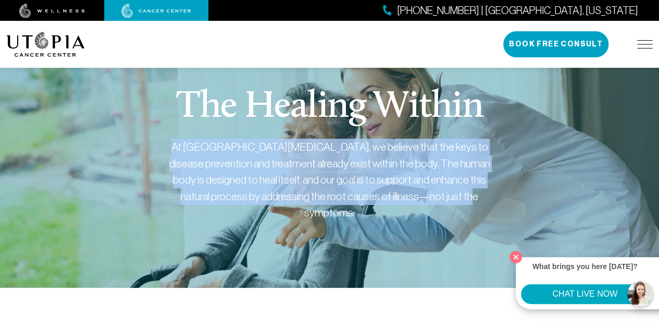 This screenshot has height=329, width=659. Describe the element at coordinates (40, 21) in the screenshot. I see `div: v 4.0.25` at that location.